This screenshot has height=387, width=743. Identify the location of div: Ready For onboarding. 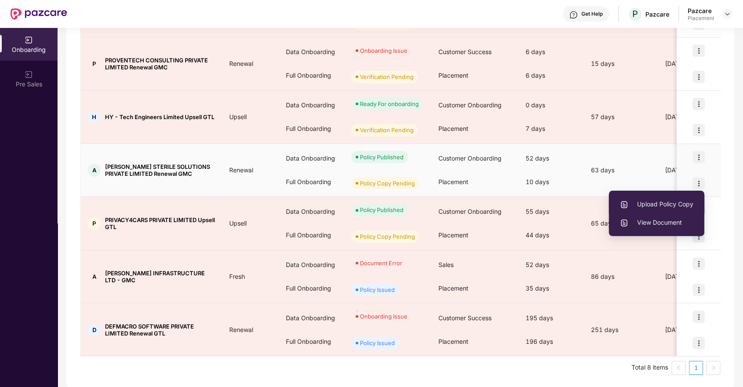
(389, 104).